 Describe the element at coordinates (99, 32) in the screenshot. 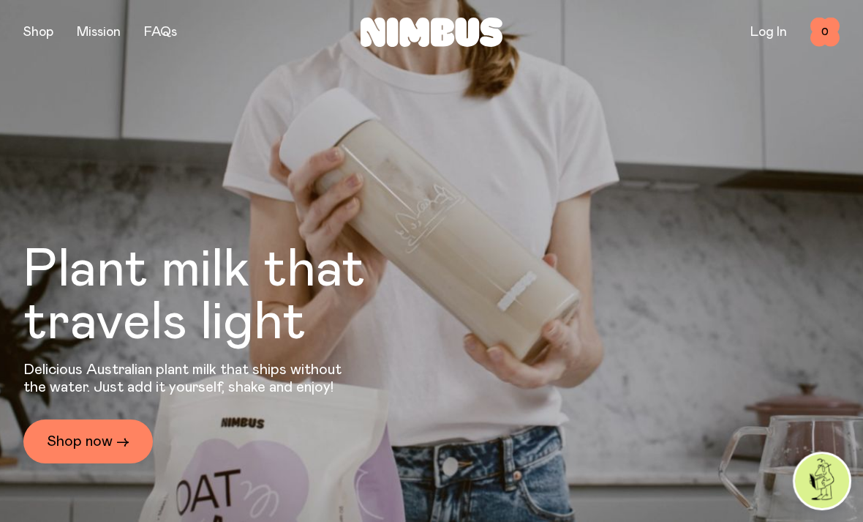

I see `a: Mission` at that location.